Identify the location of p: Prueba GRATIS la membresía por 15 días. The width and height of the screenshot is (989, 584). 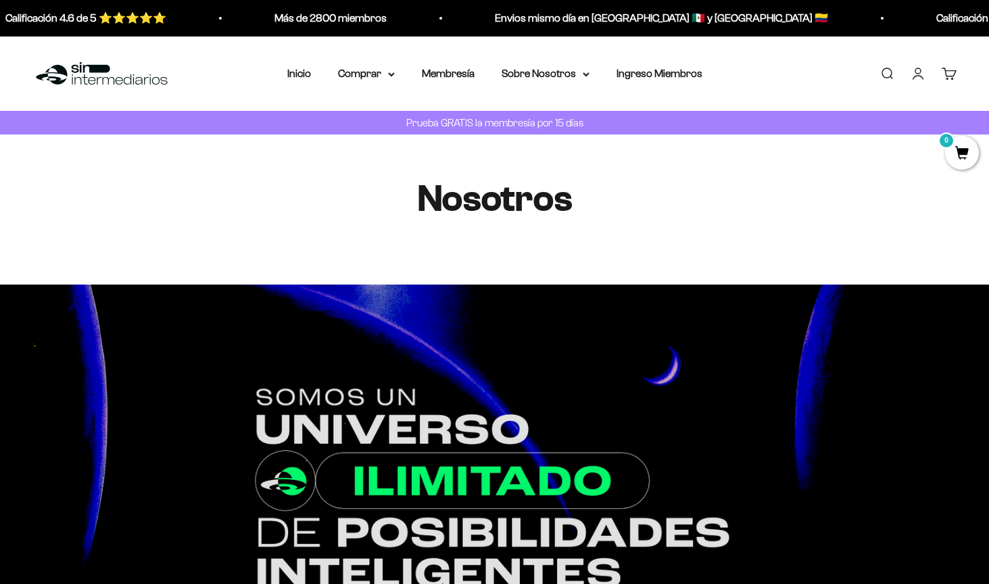
(495, 122).